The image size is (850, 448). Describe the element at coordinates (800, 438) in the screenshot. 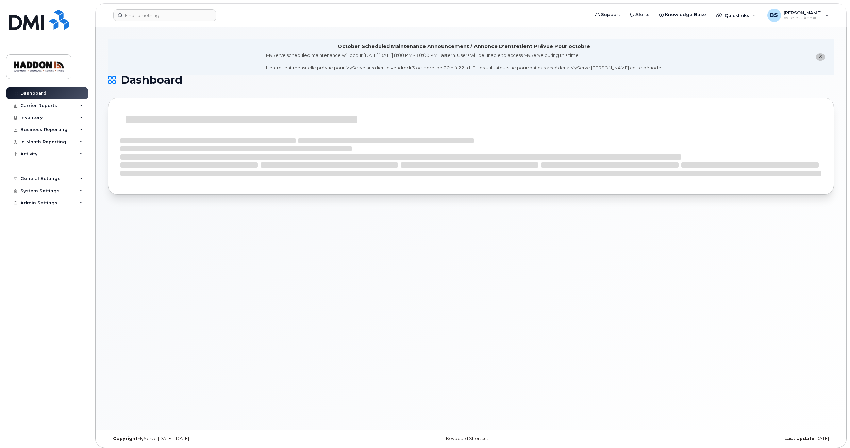

I see `strong: Last Update` at that location.